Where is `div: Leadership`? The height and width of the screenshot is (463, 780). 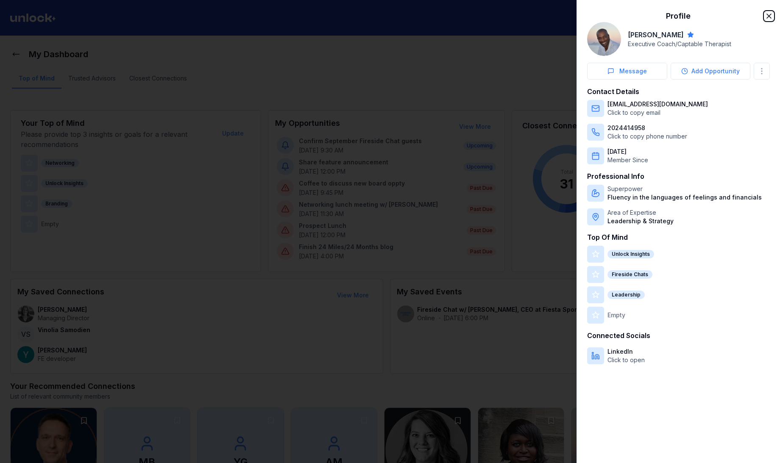
div: Leadership is located at coordinates (626, 295).